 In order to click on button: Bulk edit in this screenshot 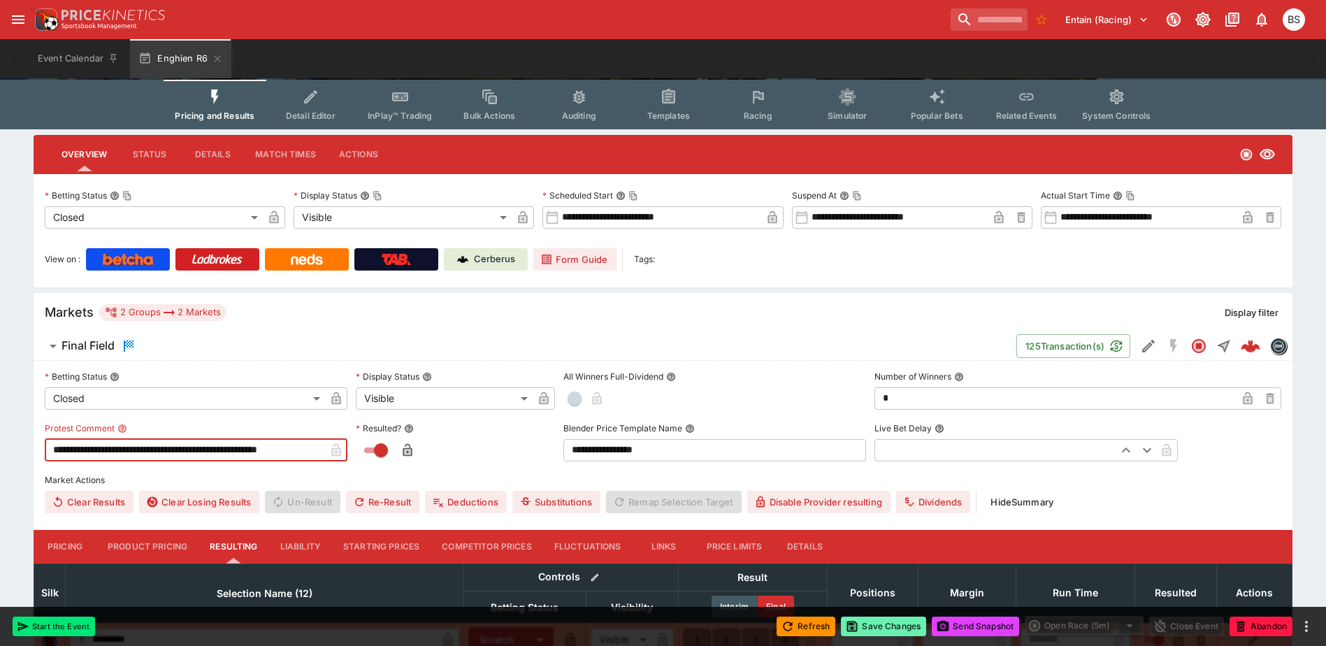, I will do `click(595, 578)`.